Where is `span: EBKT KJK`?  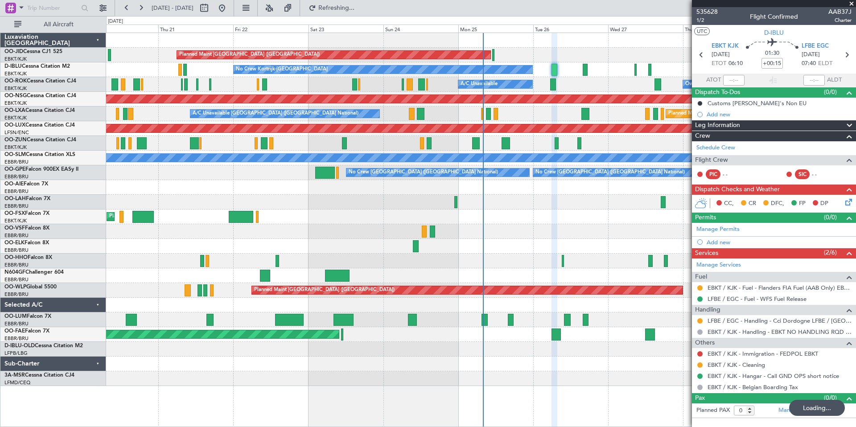 span: EBKT KJK is located at coordinates (725, 46).